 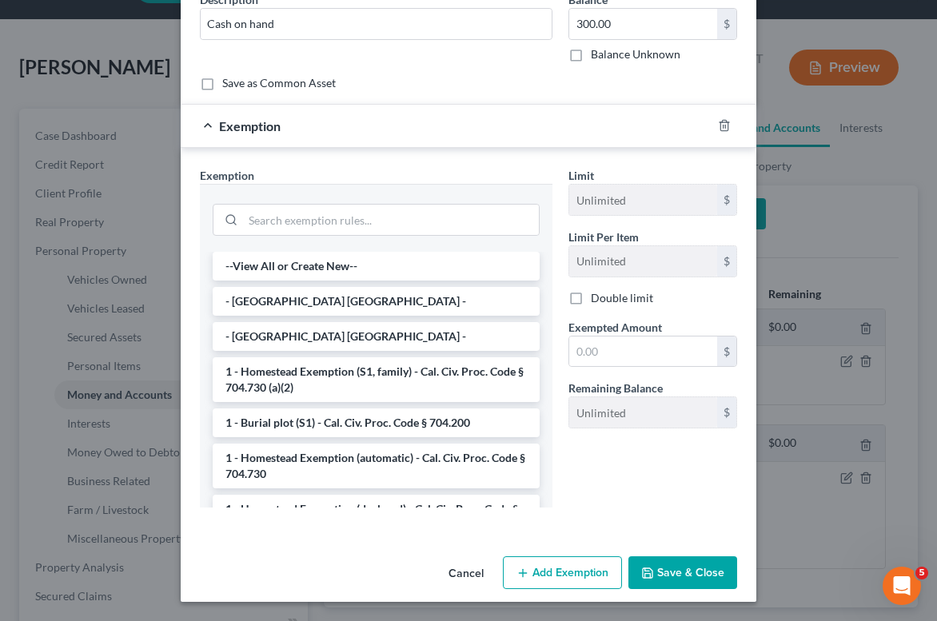 I want to click on li: 1 - Homestead Exemption (S1, family) - Cal. Civ. Proc. Code § 704.730 (a)(2), so click(x=376, y=380).